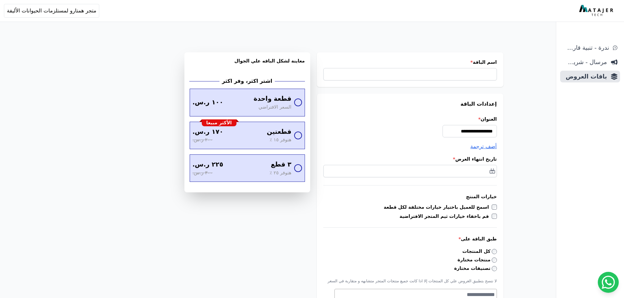 The height and width of the screenshot is (298, 624). What do you see at coordinates (281, 165) in the screenshot?
I see `span: ٣ قطع` at bounding box center [281, 165].